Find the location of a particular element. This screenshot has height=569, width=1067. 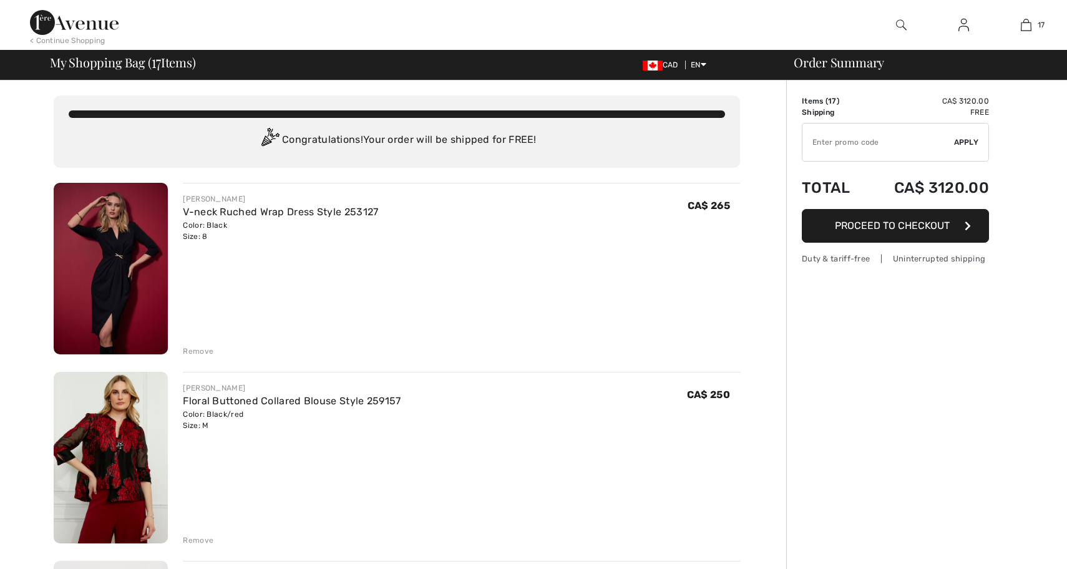

img: search the website is located at coordinates (901, 25).